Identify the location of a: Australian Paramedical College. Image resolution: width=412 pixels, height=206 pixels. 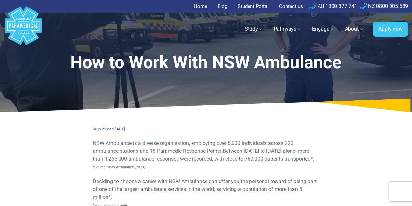
(23, 29).